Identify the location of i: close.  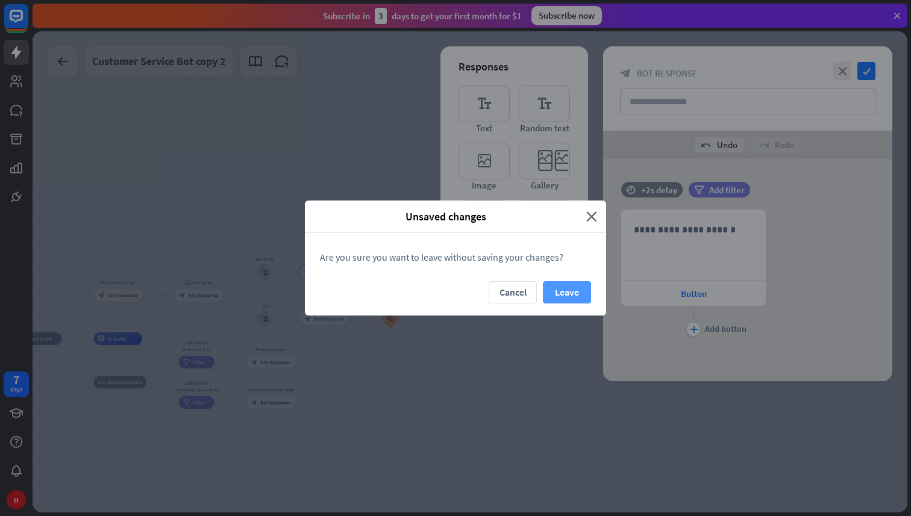
(591, 216).